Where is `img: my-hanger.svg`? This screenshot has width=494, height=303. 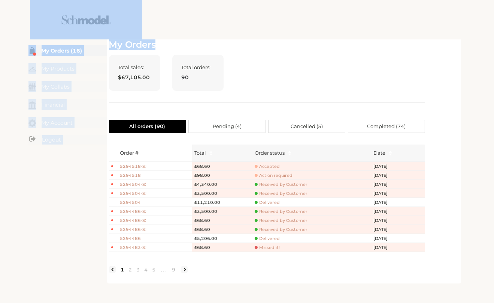 img: my-hanger.svg is located at coordinates (32, 69).